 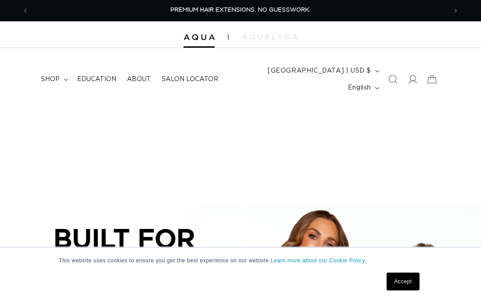 I want to click on a: Salon Locator, so click(x=190, y=79).